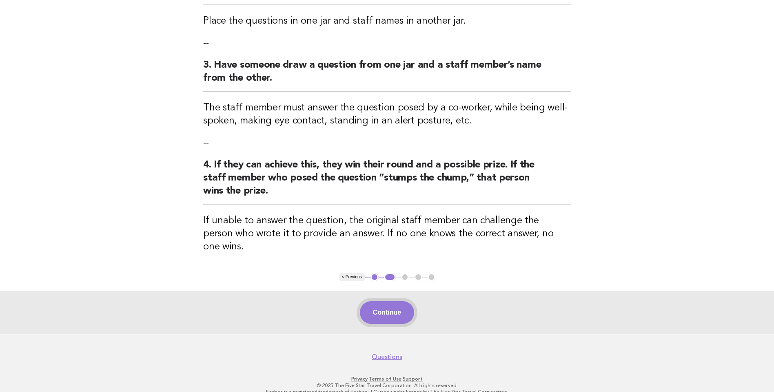 This screenshot has width=774, height=392. I want to click on h3: If unable to answer the question, the original staff member can challenge the person who wrote it..., so click(387, 234).